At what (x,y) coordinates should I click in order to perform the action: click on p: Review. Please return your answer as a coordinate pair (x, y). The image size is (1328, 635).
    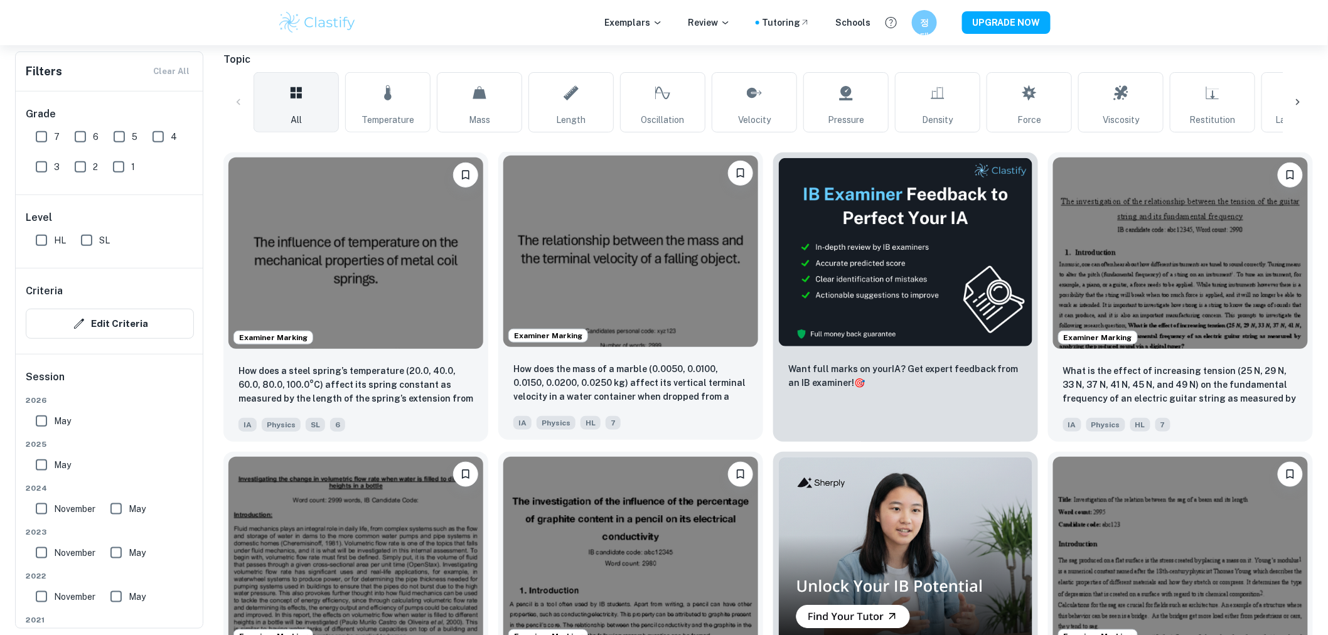
    Looking at the image, I should click on (709, 23).